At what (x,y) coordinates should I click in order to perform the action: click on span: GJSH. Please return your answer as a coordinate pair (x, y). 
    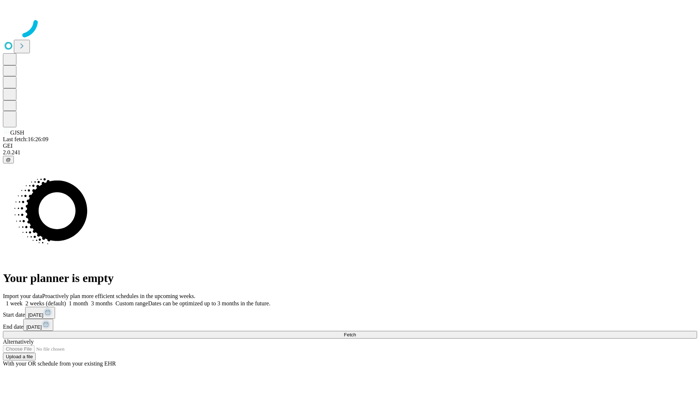
    Looking at the image, I should click on (17, 132).